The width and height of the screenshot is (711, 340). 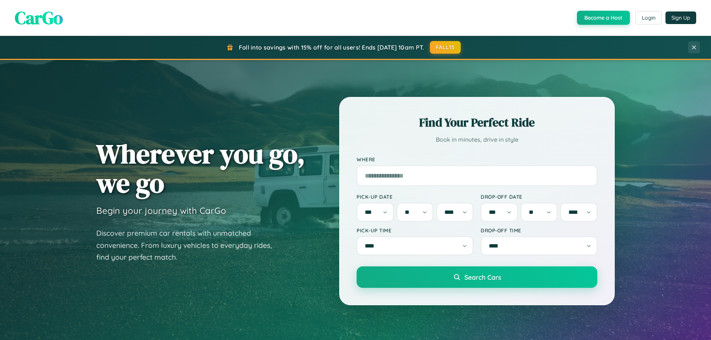 I want to click on span: CarGo, so click(x=39, y=18).